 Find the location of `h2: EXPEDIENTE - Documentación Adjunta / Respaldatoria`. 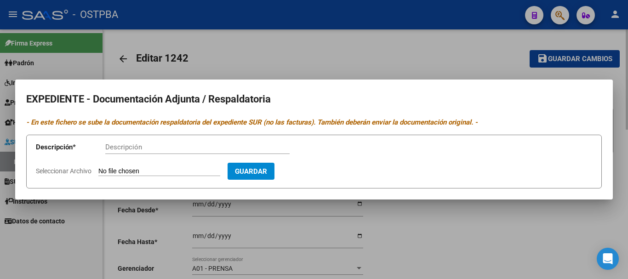

h2: EXPEDIENTE - Documentación Adjunta / Respaldatoria is located at coordinates (314, 99).